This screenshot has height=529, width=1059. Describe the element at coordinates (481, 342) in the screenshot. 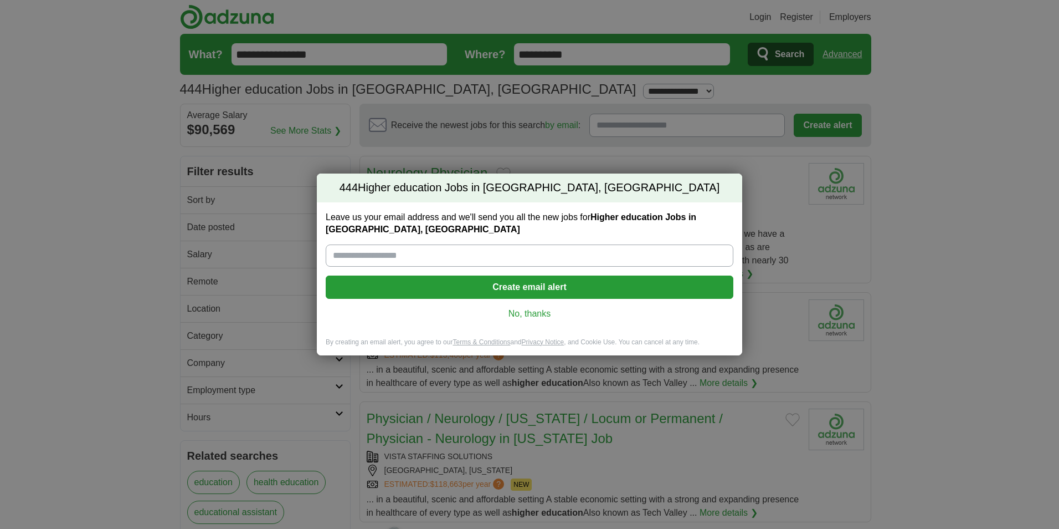

I see `a: Terms & Conditions` at that location.